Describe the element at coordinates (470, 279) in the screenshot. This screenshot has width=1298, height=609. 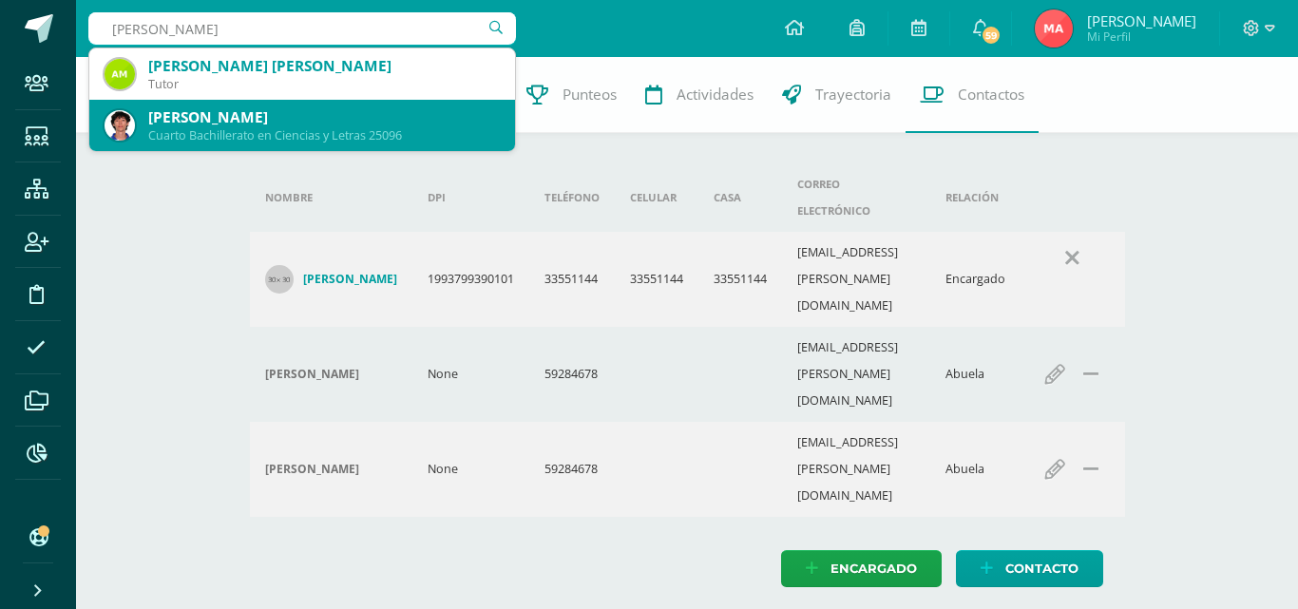
I see `td: 1993799390101` at that location.